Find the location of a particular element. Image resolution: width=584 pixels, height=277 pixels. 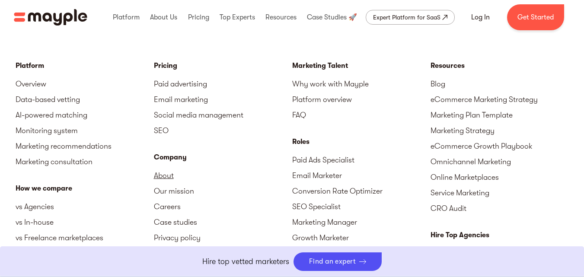

a: SEO is located at coordinates (223, 130).